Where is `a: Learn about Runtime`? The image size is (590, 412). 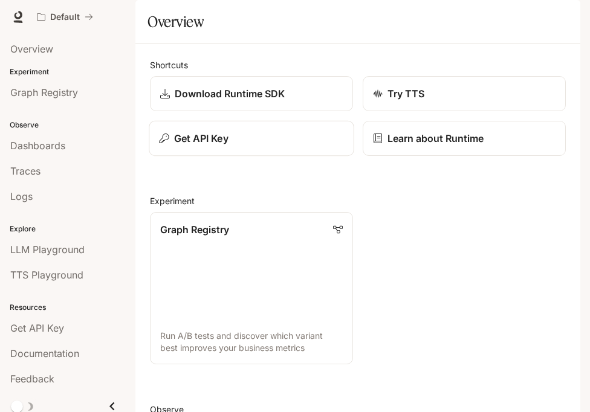
a: Learn about Runtime is located at coordinates (464, 138).